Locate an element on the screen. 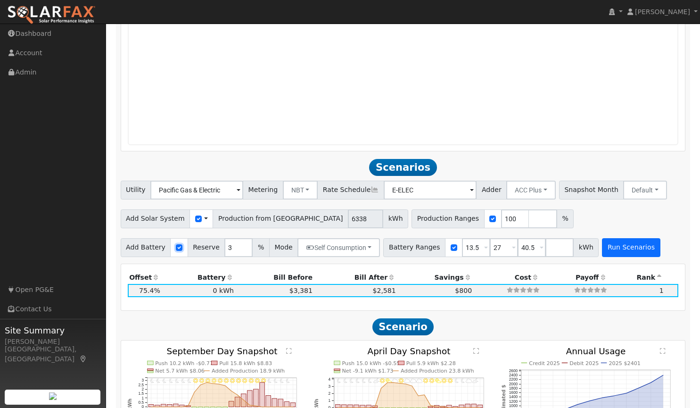 The image size is (700, 408). i: 5AM - MostlyClear is located at coordinates (370, 380).